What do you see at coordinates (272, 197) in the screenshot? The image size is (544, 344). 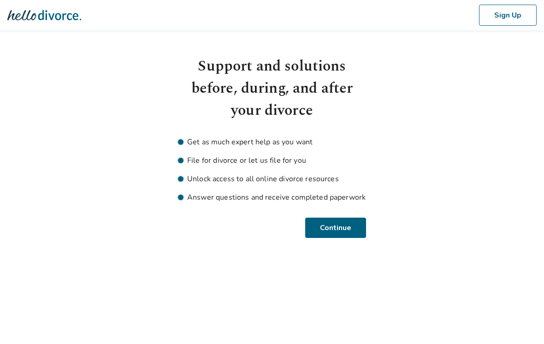 I see `li: Answer questions and receive completed paperwork` at bounding box center [272, 197].